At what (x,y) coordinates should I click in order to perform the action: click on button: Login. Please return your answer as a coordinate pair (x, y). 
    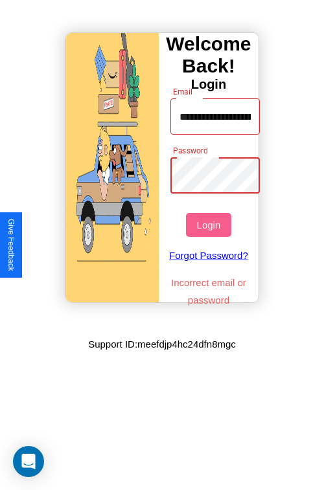
    Looking at the image, I should click on (208, 225).